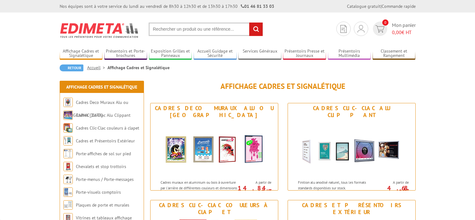  Describe the element at coordinates (305, 53) in the screenshot. I see `a: Présentoirs Presse et Journaux` at that location.